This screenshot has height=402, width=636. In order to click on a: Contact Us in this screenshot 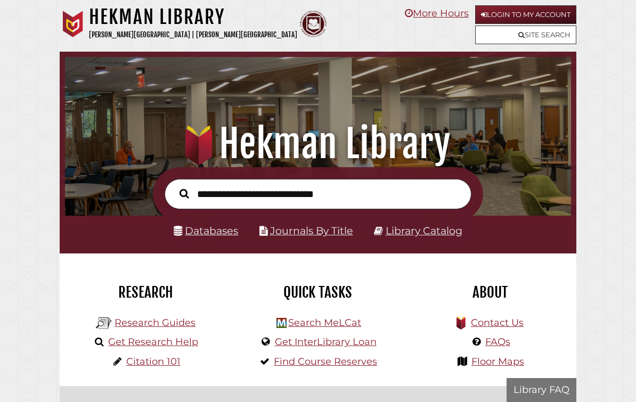, I will do `click(497, 323)`.